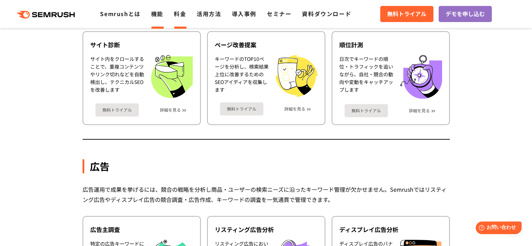  I want to click on div: 広告, so click(266, 166).